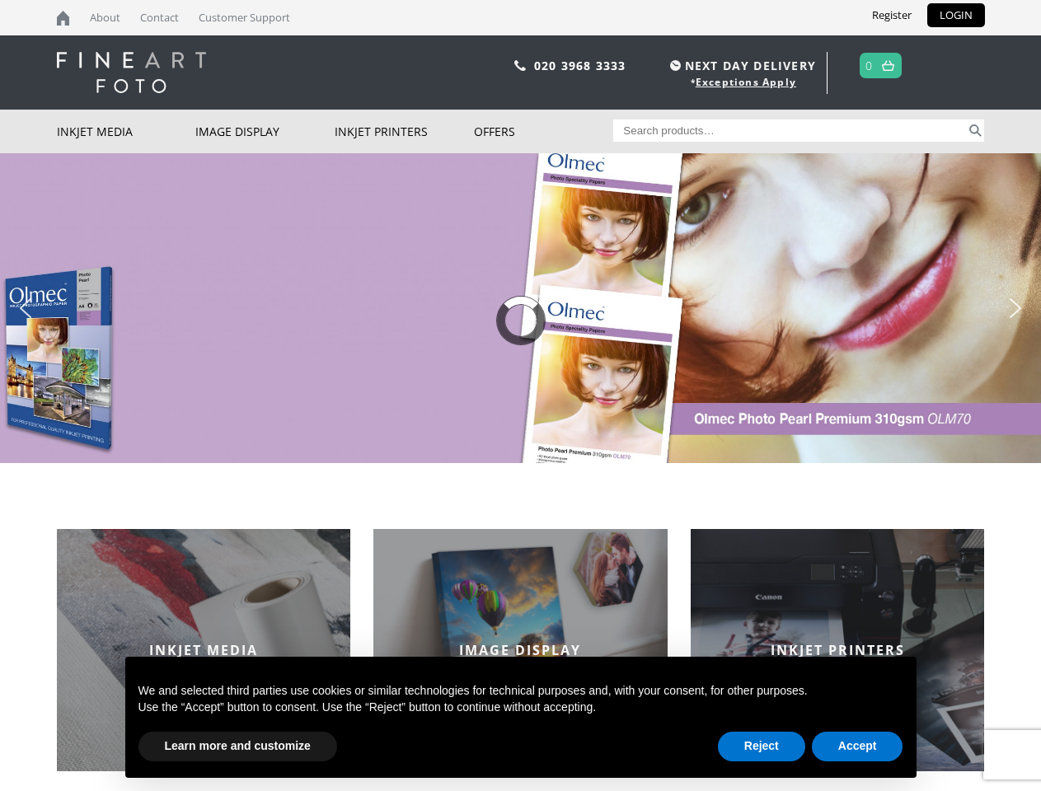 The width and height of the screenshot is (1041, 791). I want to click on a: Inkjet Printers, so click(404, 131).